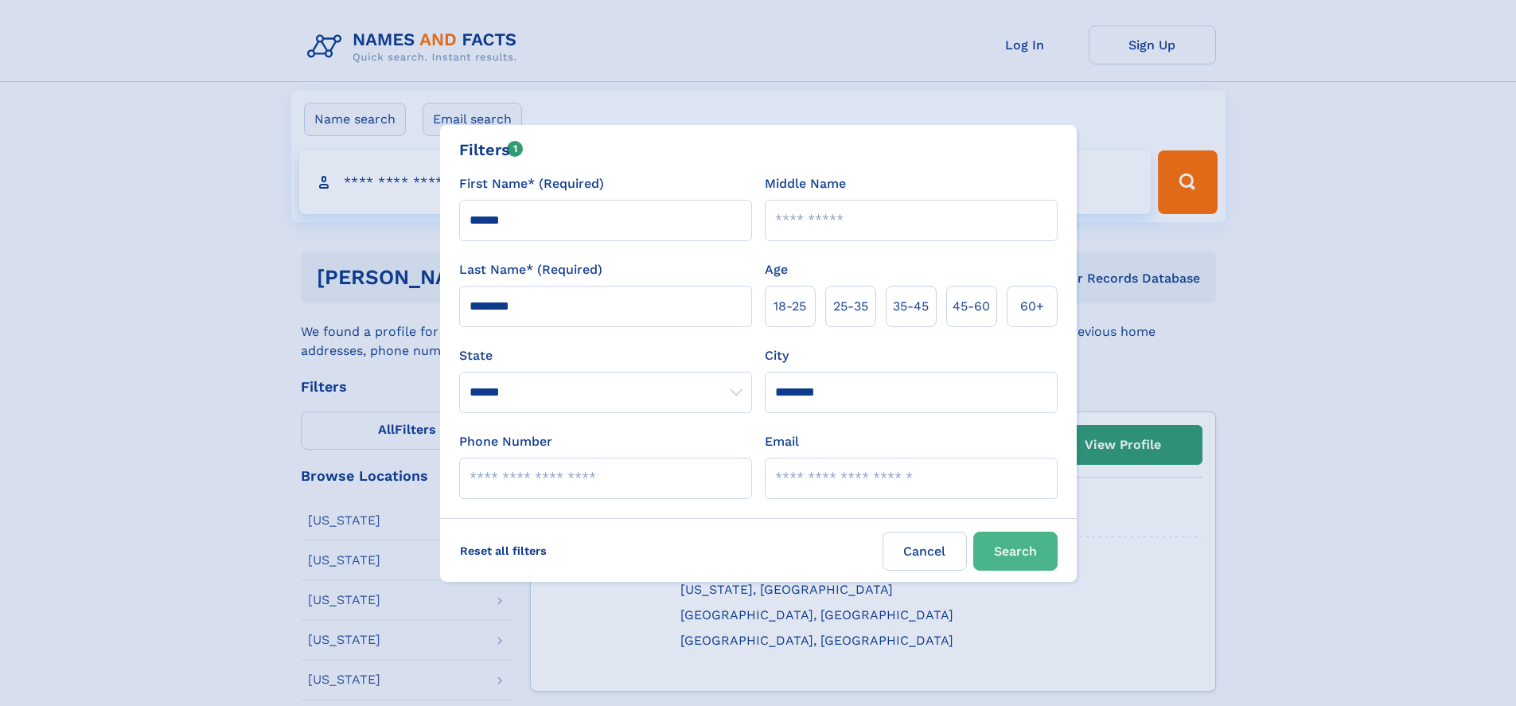  I want to click on label: Age, so click(776, 270).